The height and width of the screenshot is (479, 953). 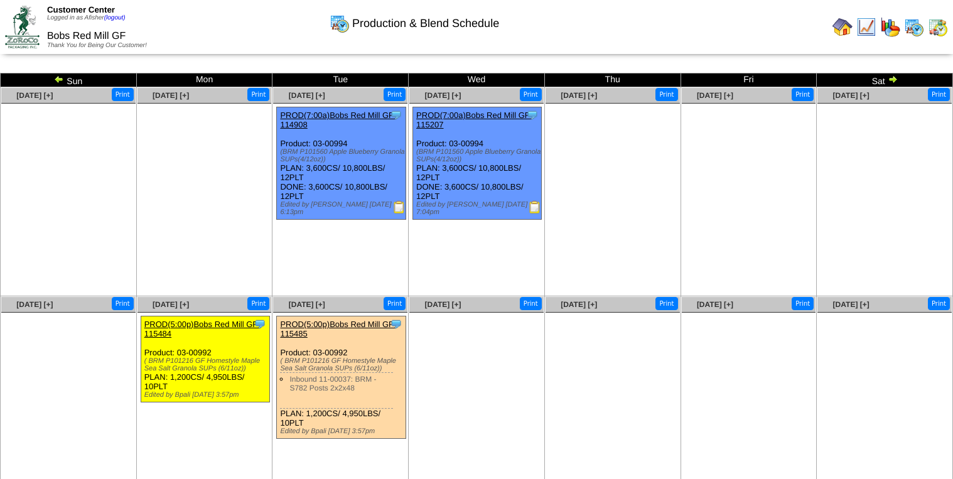 I want to click on span: Production & Blend Schedule, so click(x=426, y=23).